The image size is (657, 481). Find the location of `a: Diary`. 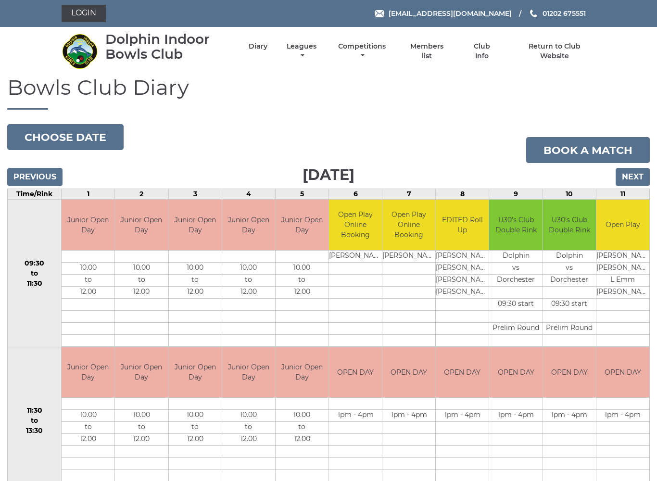

a: Diary is located at coordinates (258, 46).